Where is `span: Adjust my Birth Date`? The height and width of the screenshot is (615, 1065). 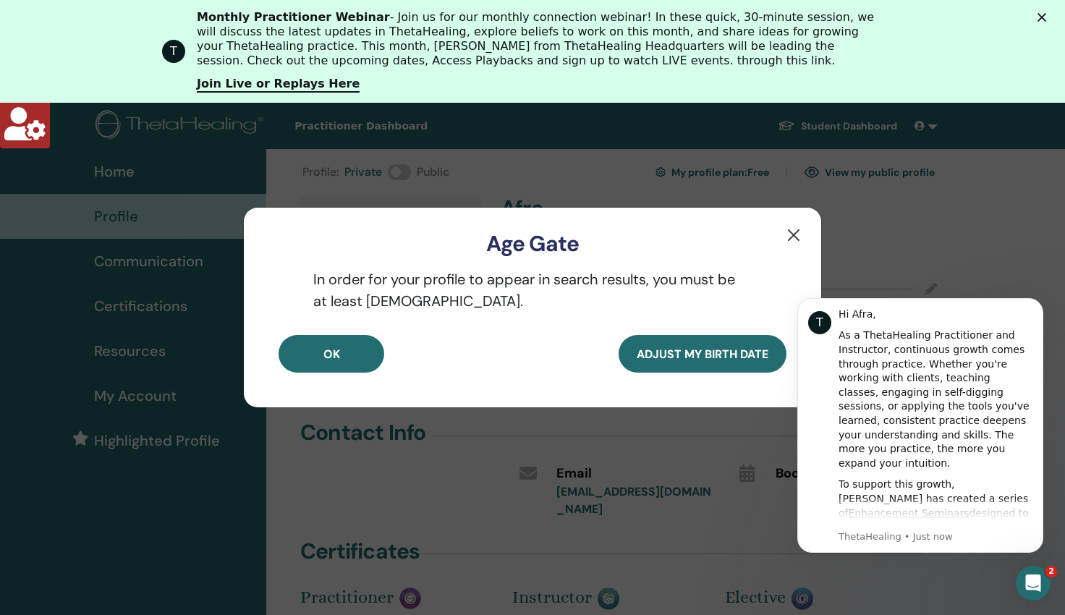
span: Adjust my Birth Date is located at coordinates (703, 354).